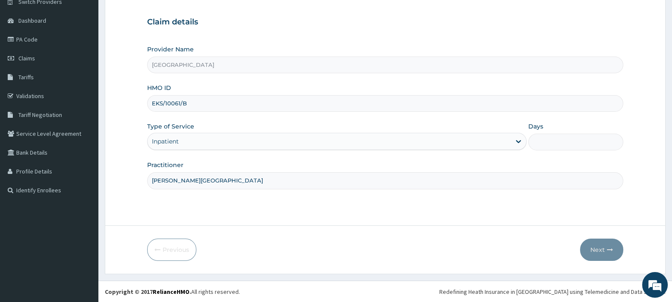  What do you see at coordinates (94, 53) in the screenshot?
I see `div: Chat with us now` at bounding box center [94, 53].